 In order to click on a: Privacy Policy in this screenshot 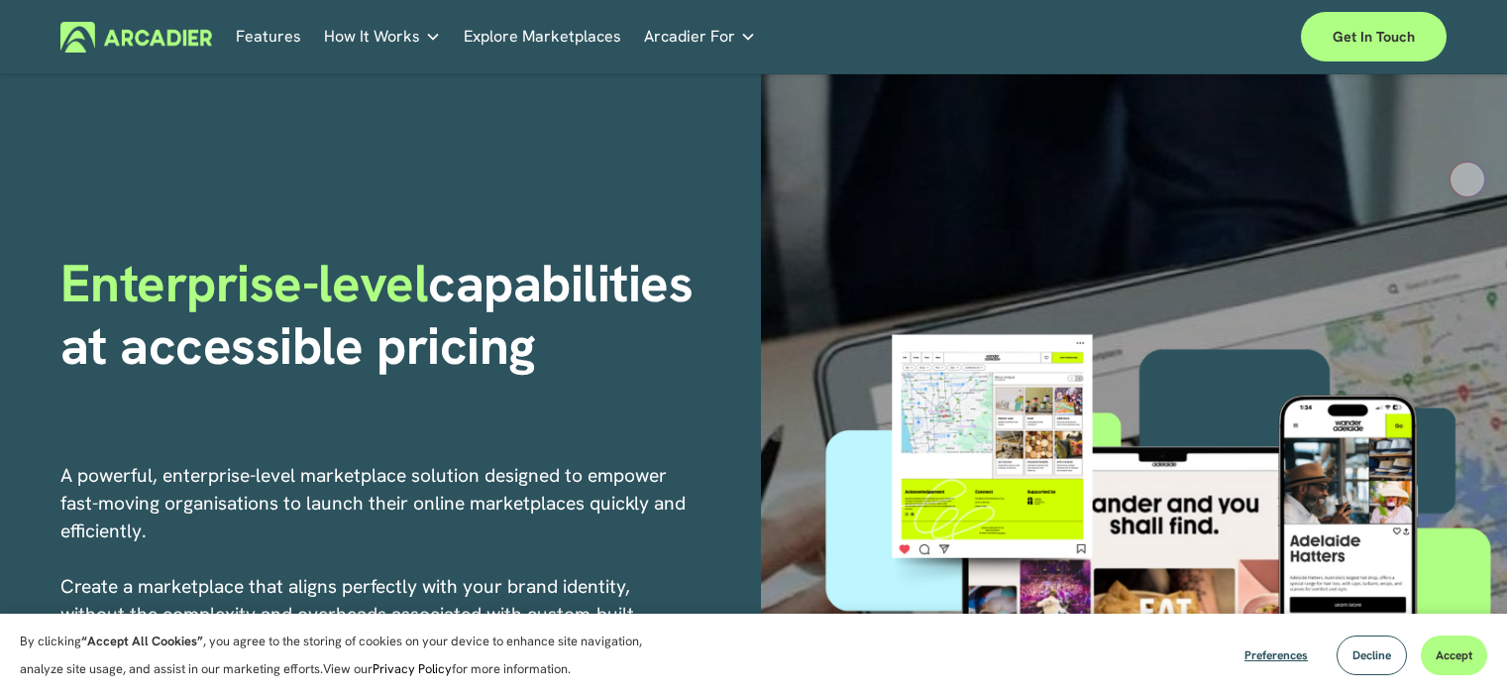, I will do `click(412, 668)`.